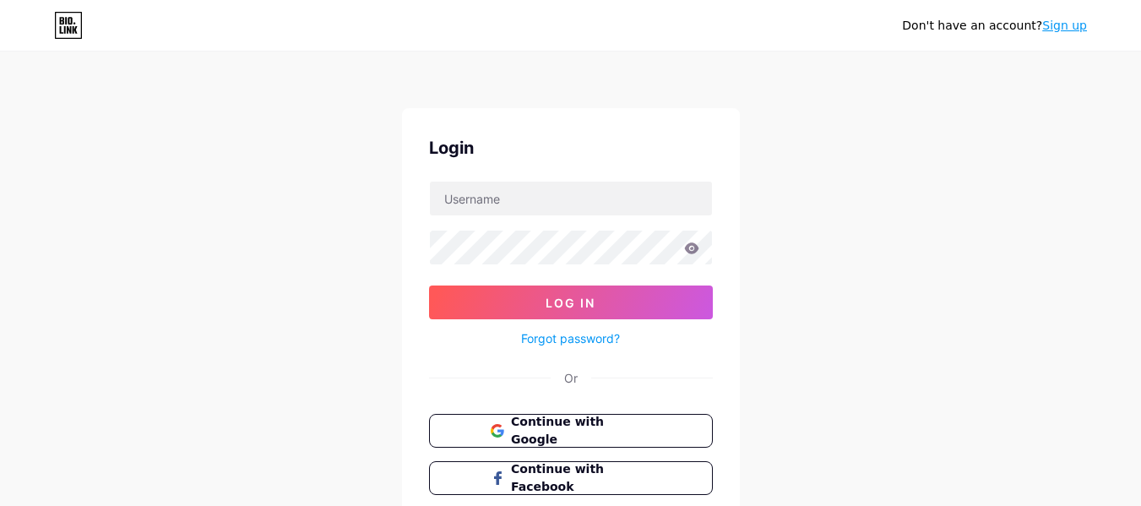 The width and height of the screenshot is (1141, 506). Describe the element at coordinates (571, 431) in the screenshot. I see `button: Continue with Google` at that location.